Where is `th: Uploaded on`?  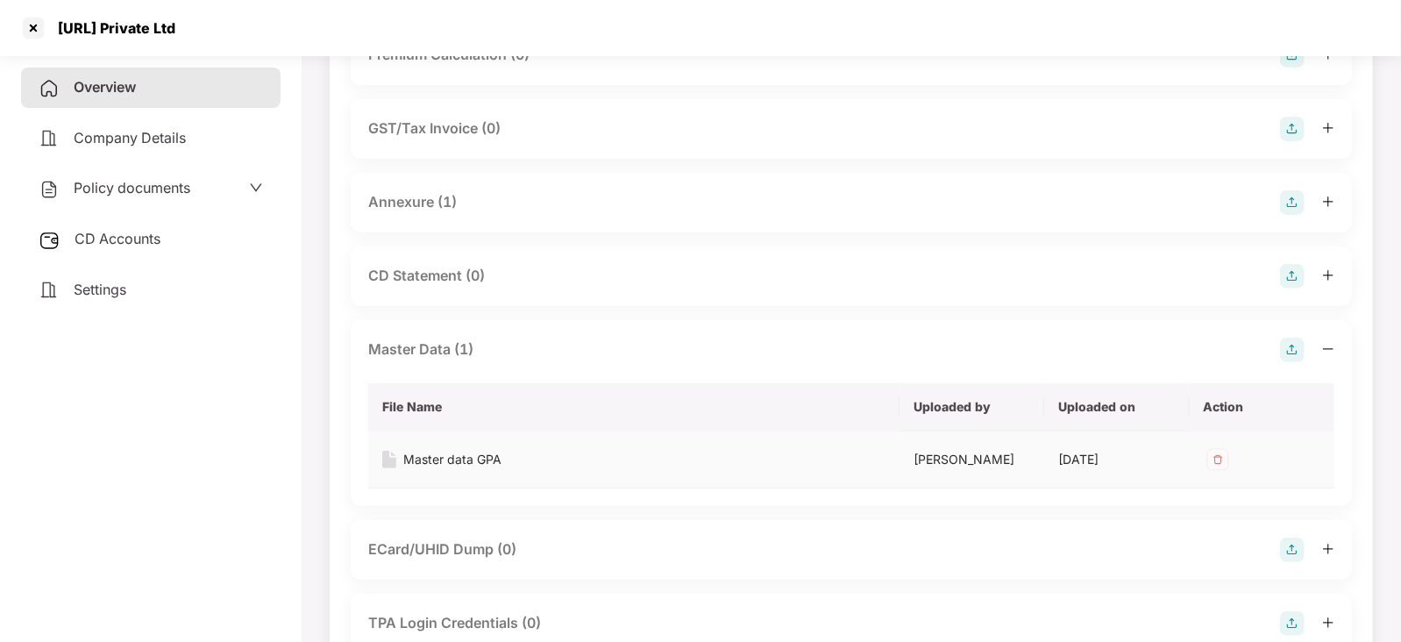 th: Uploaded on is located at coordinates (1116, 407).